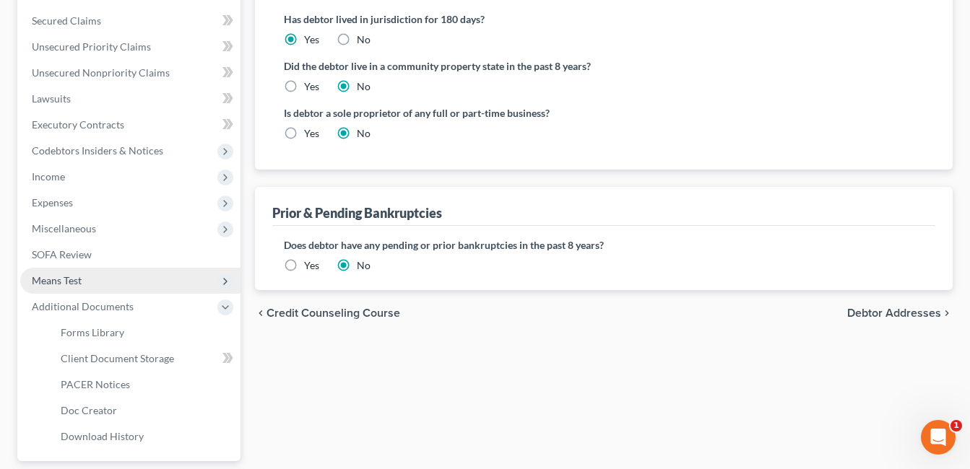 The width and height of the screenshot is (970, 469). I want to click on label: Did the debtor live in a community property state in the past 8 years?, so click(604, 66).